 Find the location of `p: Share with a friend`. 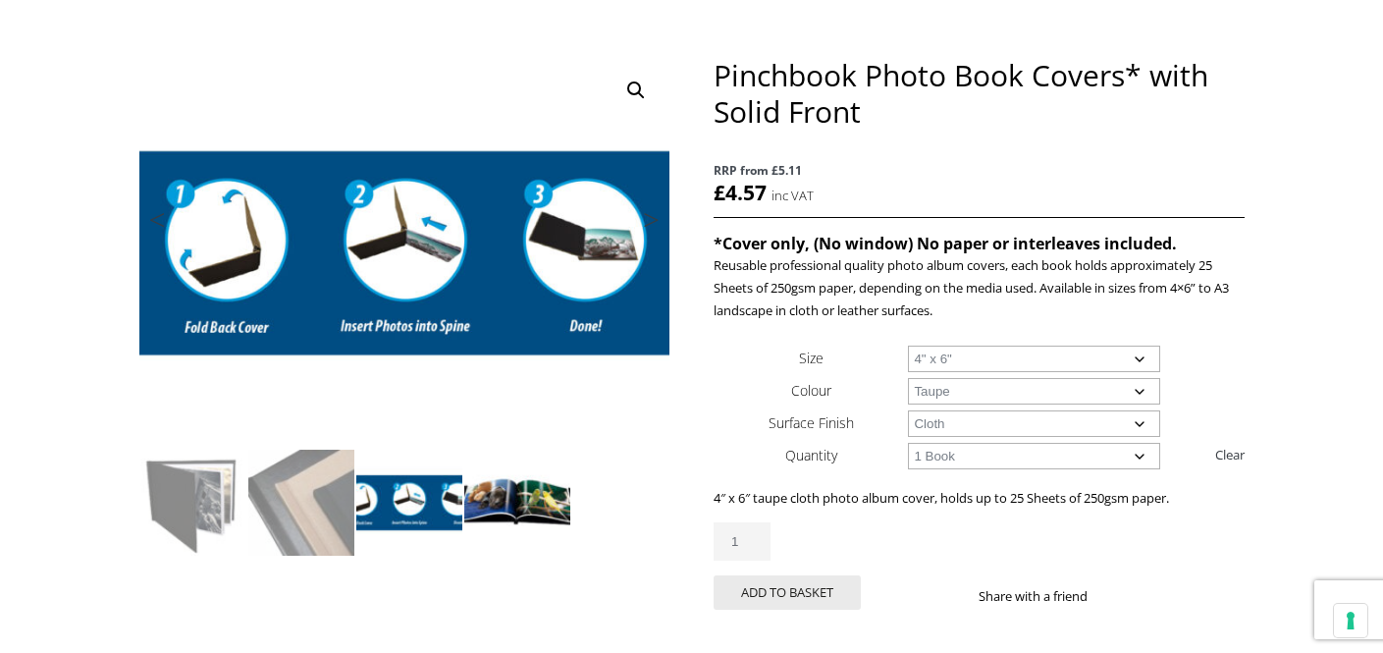

p: Share with a friend is located at coordinates (1044, 596).